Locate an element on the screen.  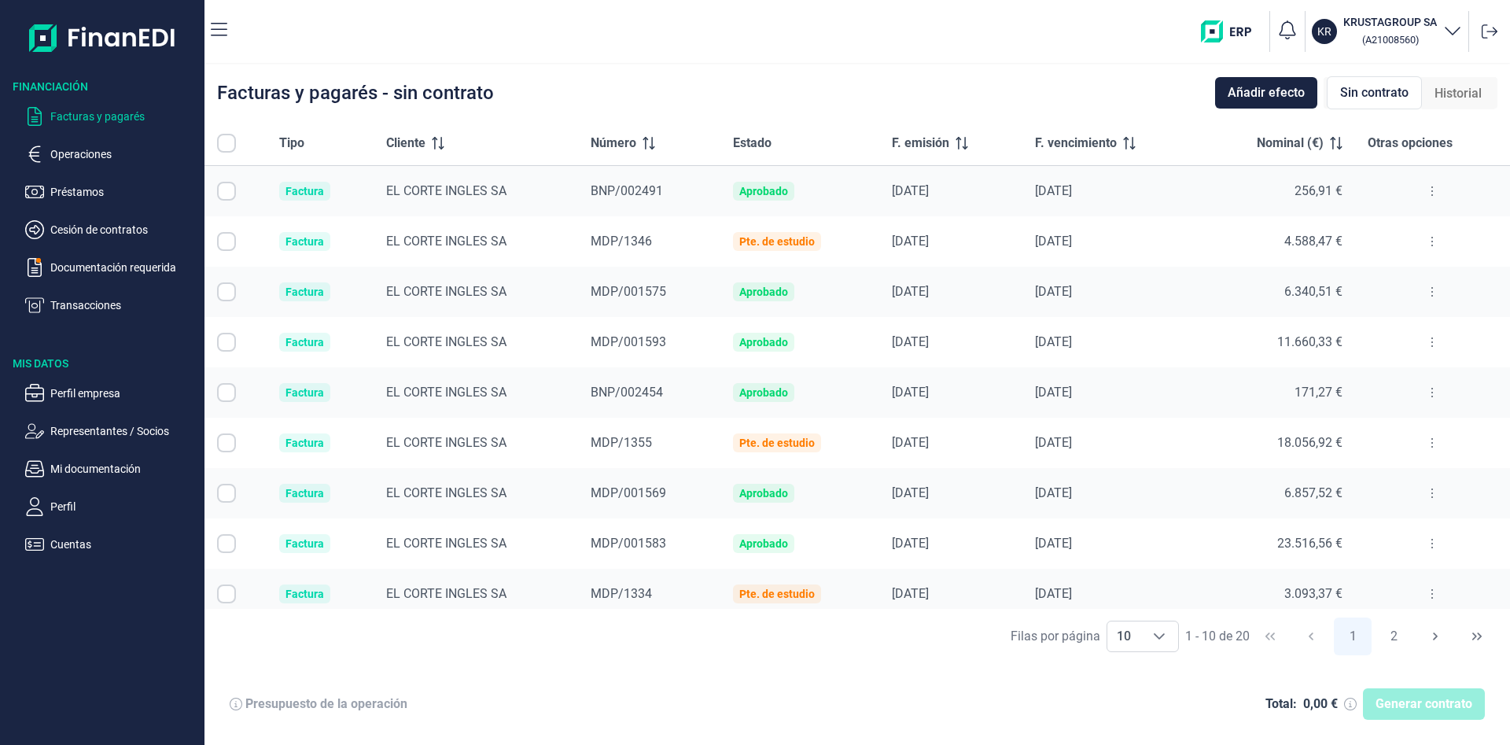
span: 6.857,52 € is located at coordinates (1313, 492).